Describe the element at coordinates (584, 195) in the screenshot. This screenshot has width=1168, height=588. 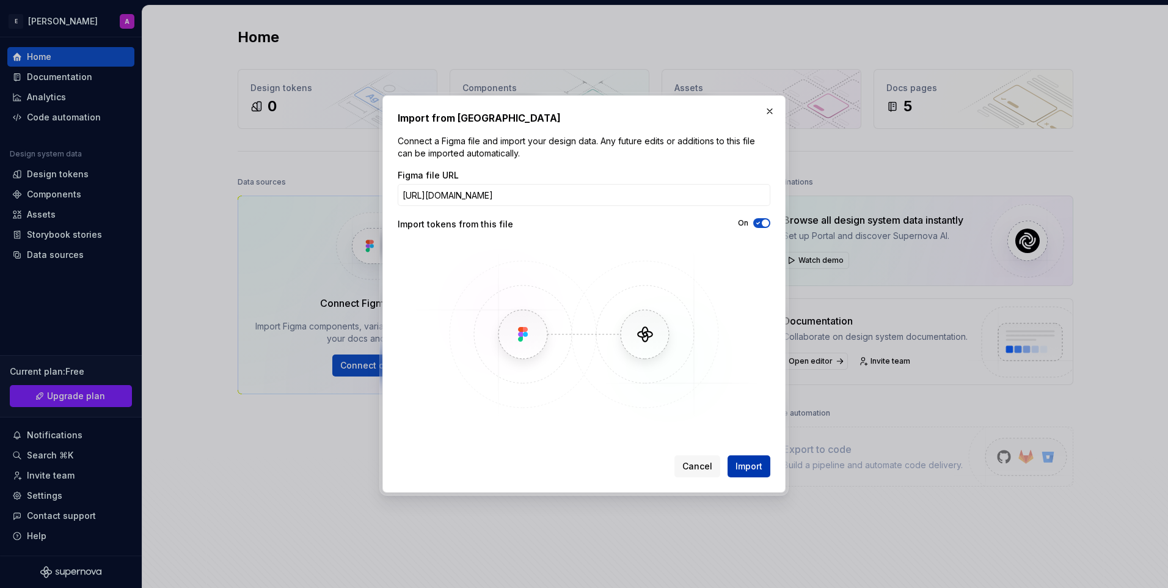
I see `input: https://figma.com/file/...` at that location.